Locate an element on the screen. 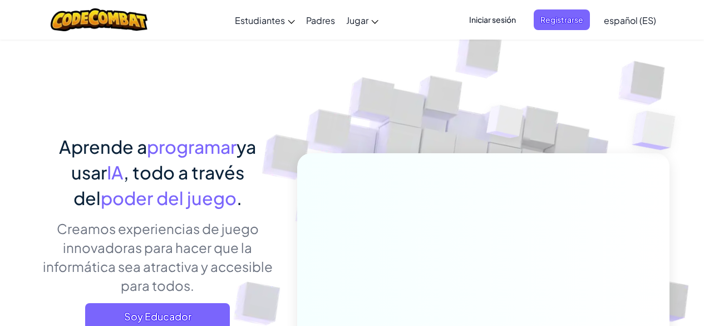  font: Estudiantes is located at coordinates (260, 20).